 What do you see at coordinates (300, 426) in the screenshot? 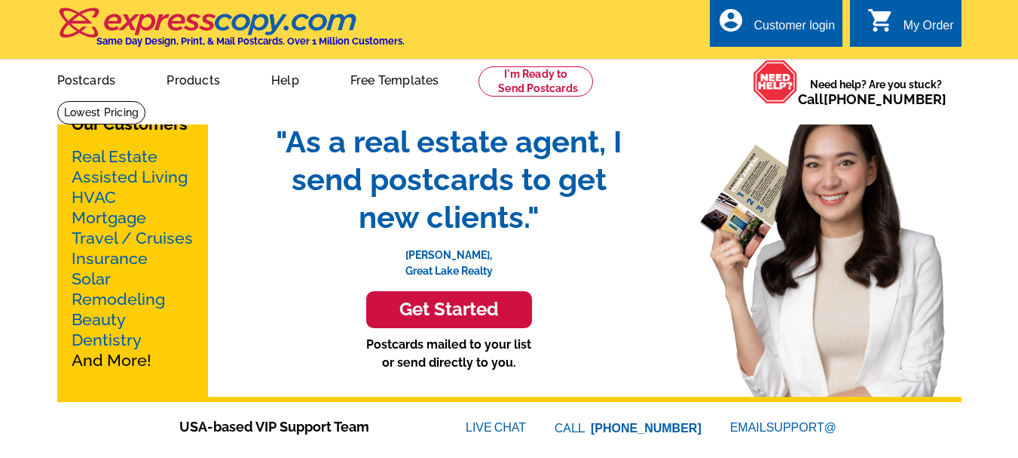
I see `span: USA-based VIP Support Team` at bounding box center [300, 426].